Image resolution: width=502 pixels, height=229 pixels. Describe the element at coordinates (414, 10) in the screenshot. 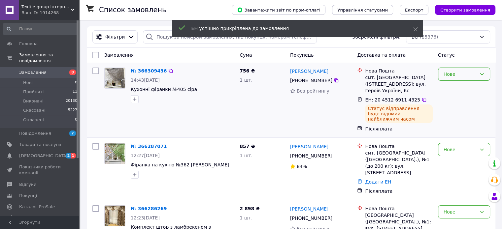

I see `button: Експорт` at that location.